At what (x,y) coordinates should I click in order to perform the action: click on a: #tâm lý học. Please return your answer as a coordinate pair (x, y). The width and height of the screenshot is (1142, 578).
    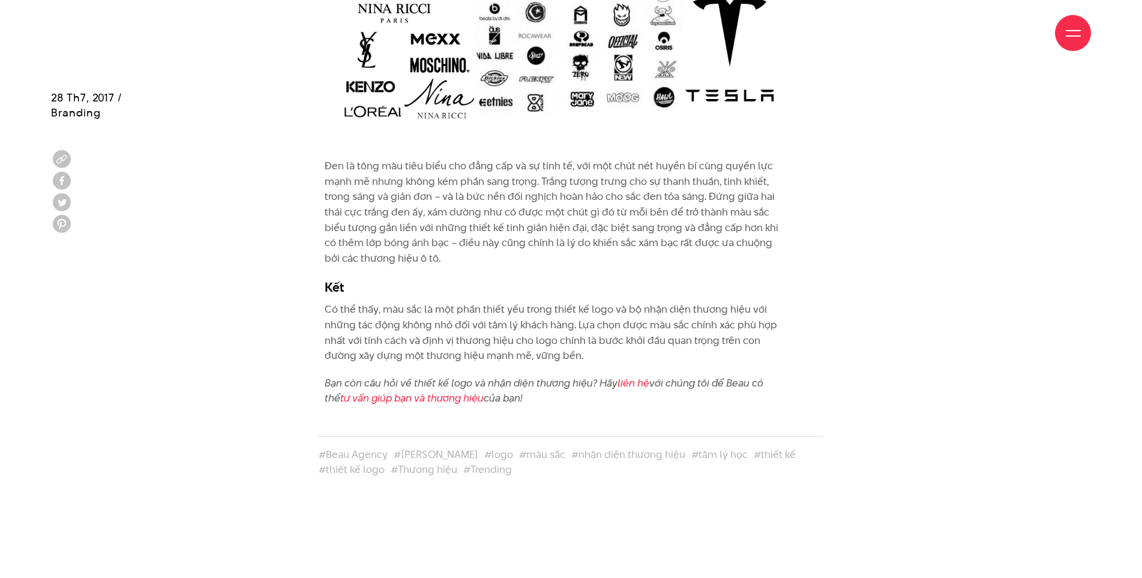
    Looking at the image, I should click on (719, 454).